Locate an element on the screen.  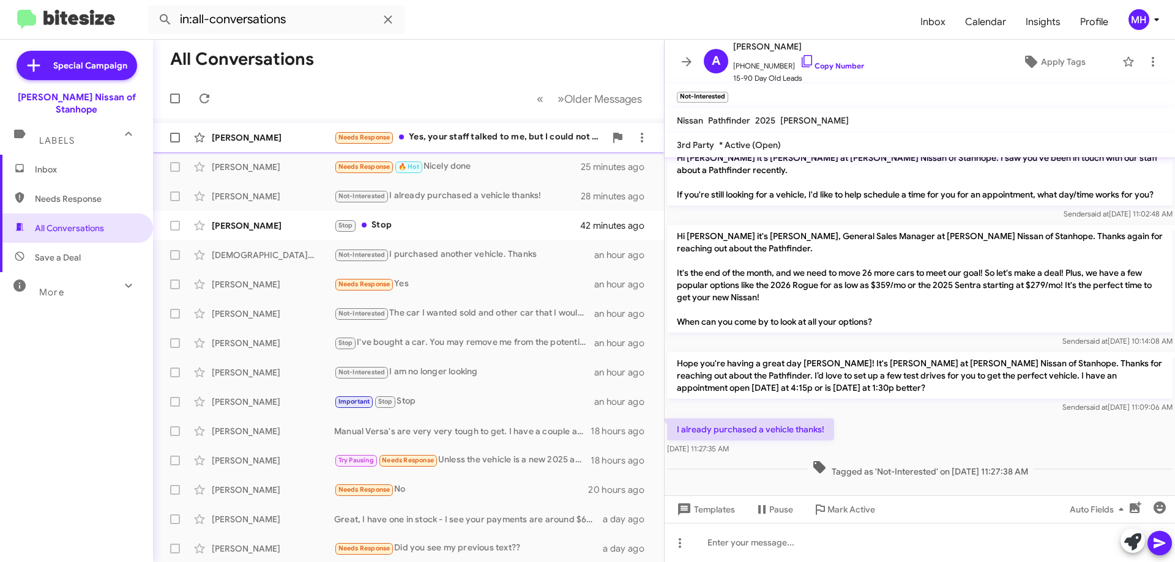
span: A is located at coordinates (716, 61).